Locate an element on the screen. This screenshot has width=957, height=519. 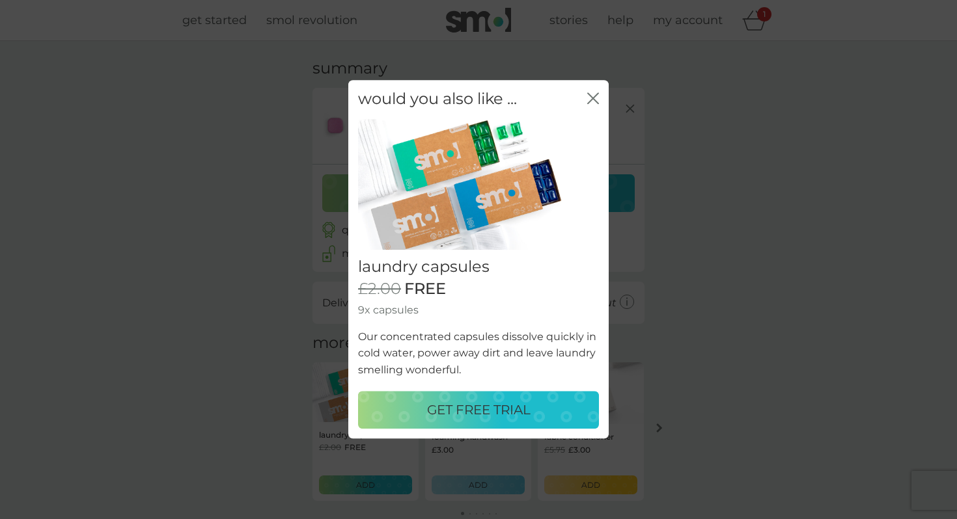
p: GET FREE TRIAL is located at coordinates (478, 411).